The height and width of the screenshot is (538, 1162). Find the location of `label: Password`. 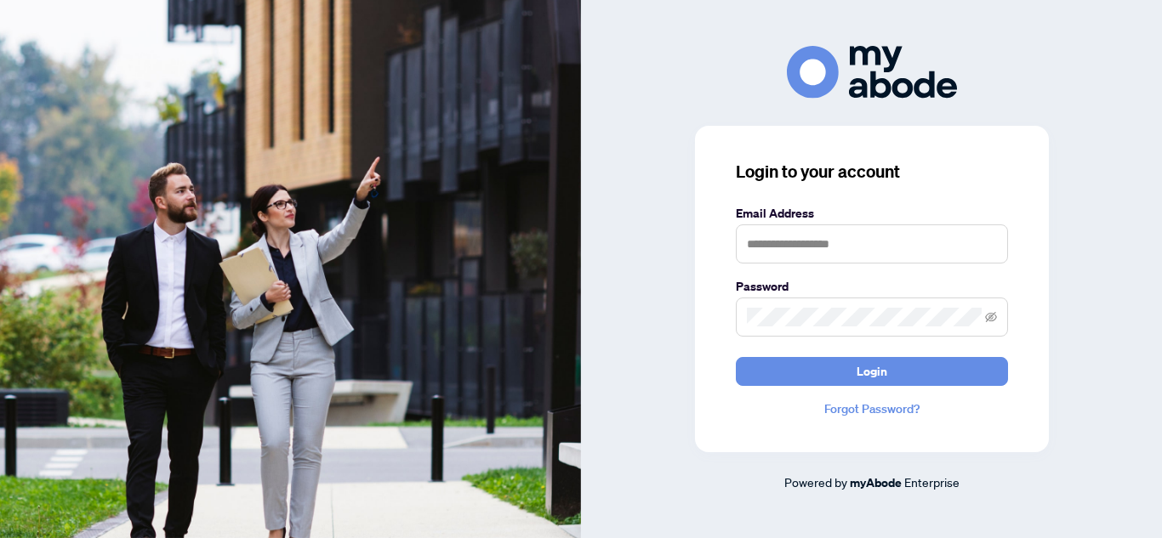

label: Password is located at coordinates (872, 287).